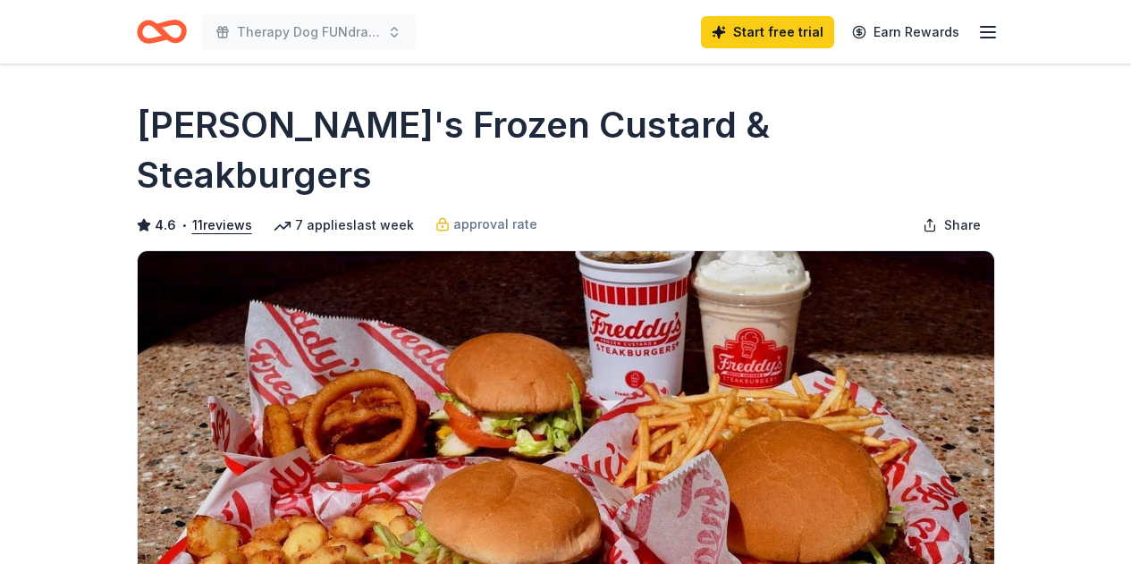 Image resolution: width=1131 pixels, height=564 pixels. Describe the element at coordinates (767, 32) in the screenshot. I see `a: Start free trial` at that location.